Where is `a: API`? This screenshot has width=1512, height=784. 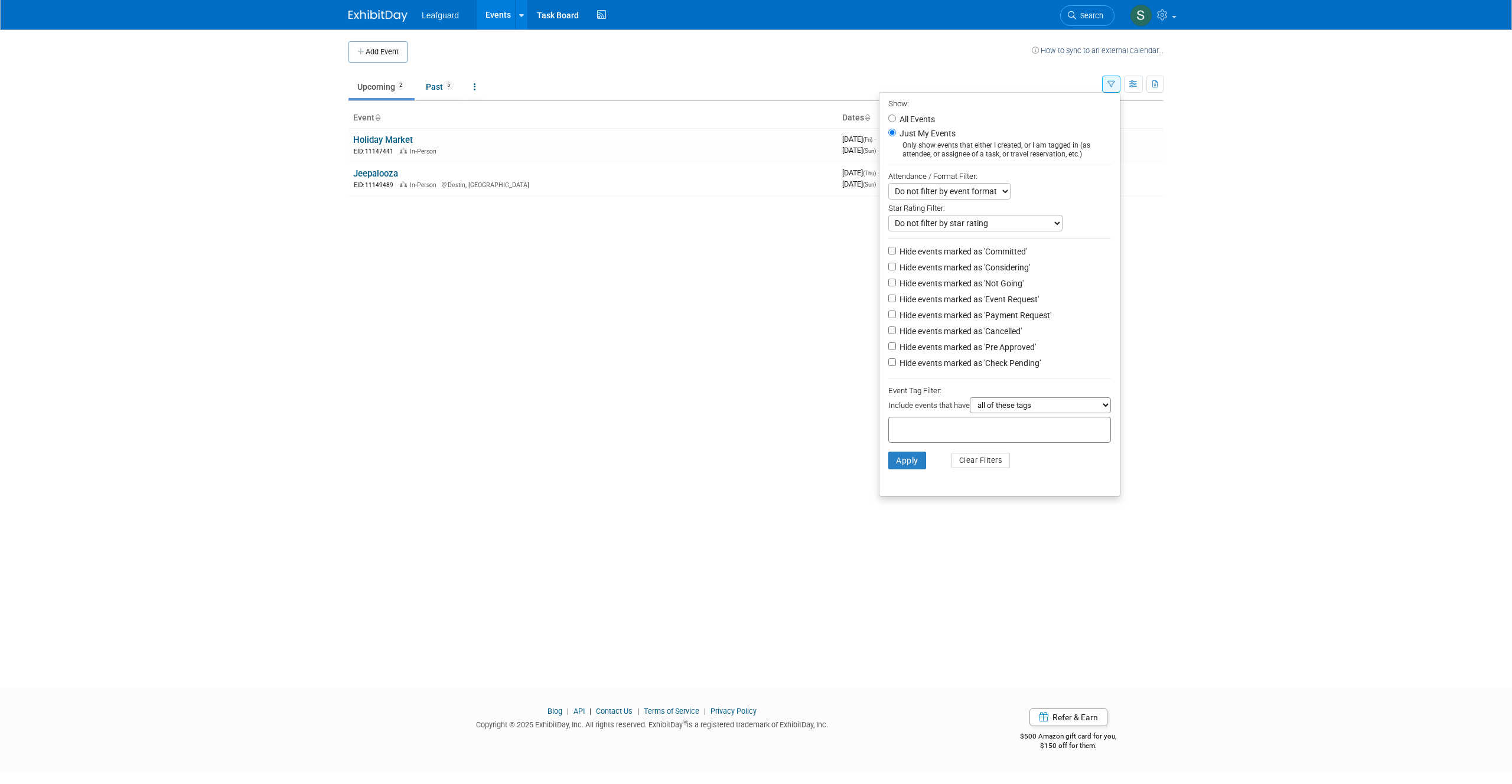
a: API is located at coordinates (578, 711).